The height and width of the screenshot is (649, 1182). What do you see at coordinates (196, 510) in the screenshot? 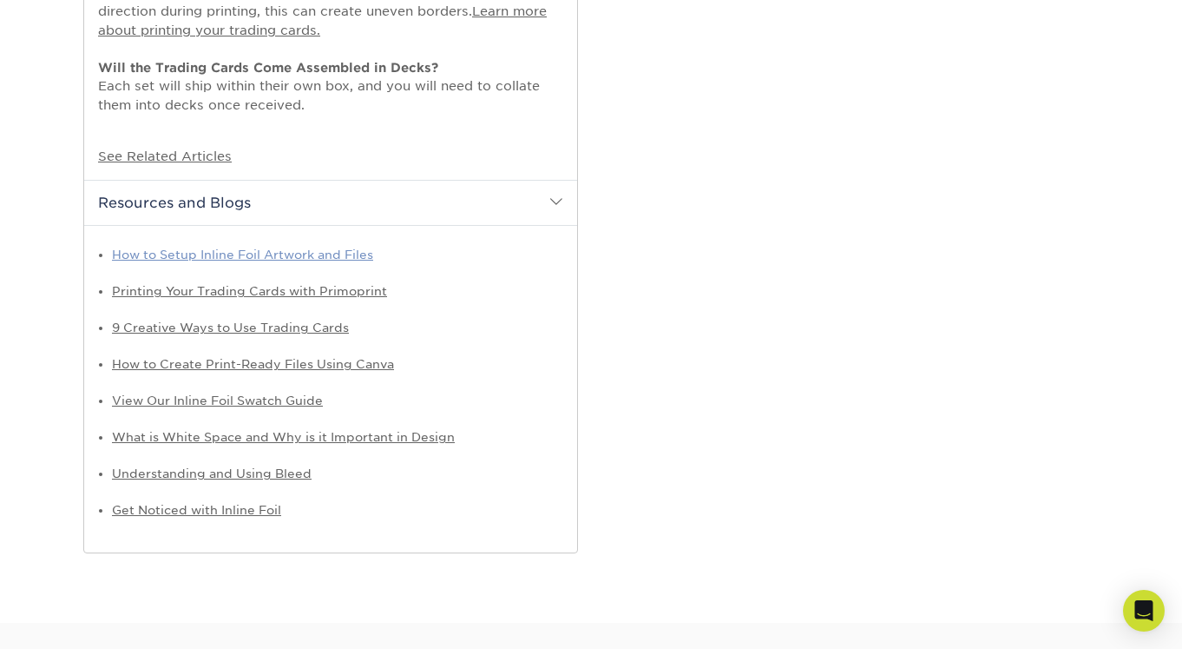
I see `a: Get Noticed with Inline Foil` at bounding box center [196, 510].